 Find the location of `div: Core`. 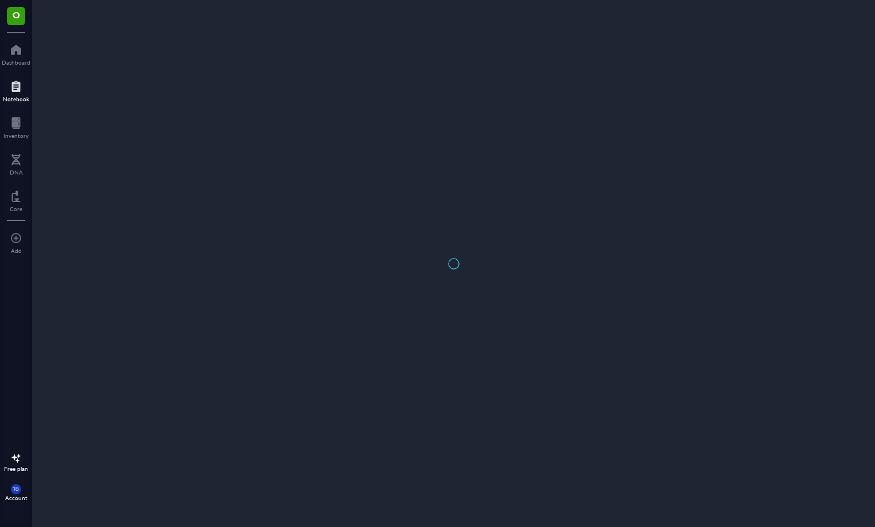

div: Core is located at coordinates (16, 209).